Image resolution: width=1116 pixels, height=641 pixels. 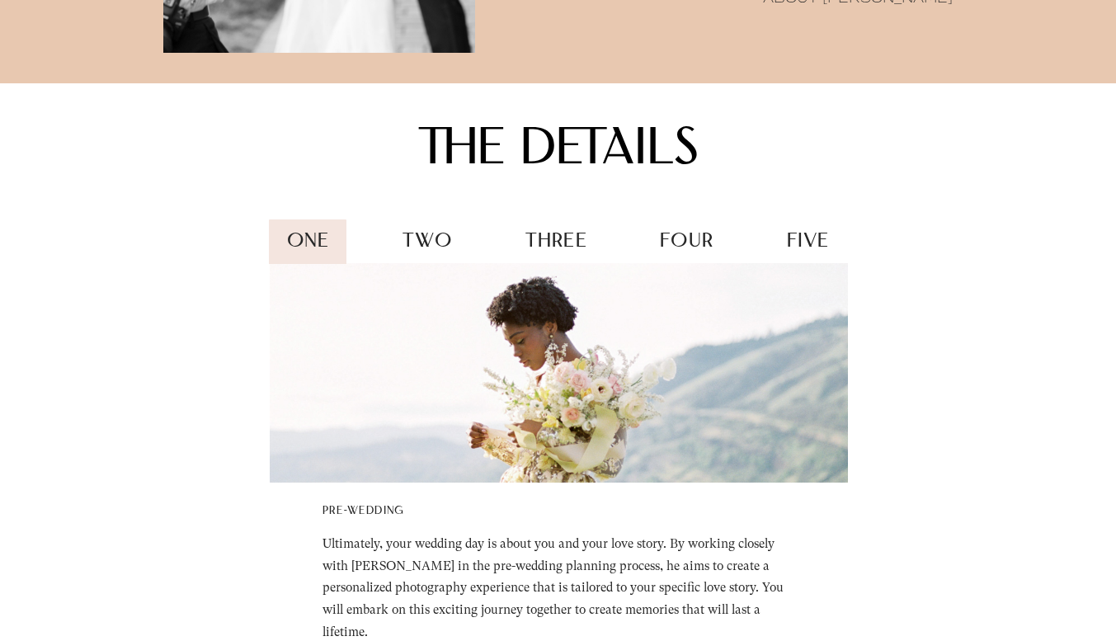 I want to click on h4: Pre-wedding, so click(x=563, y=512).